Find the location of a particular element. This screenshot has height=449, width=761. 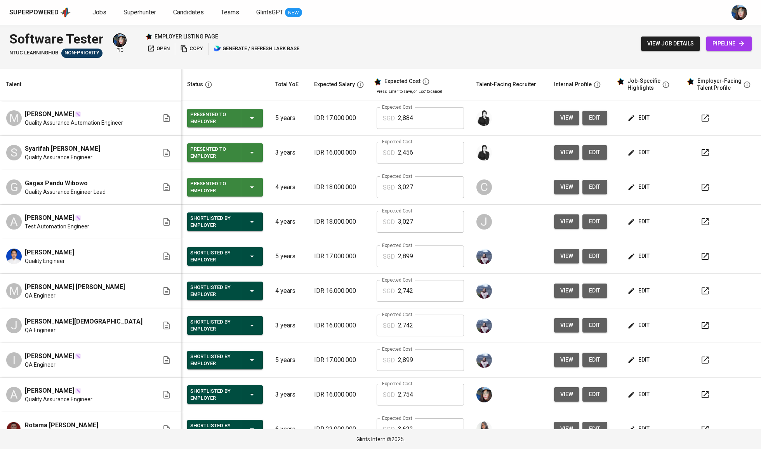

button: view job details is located at coordinates (671, 44).